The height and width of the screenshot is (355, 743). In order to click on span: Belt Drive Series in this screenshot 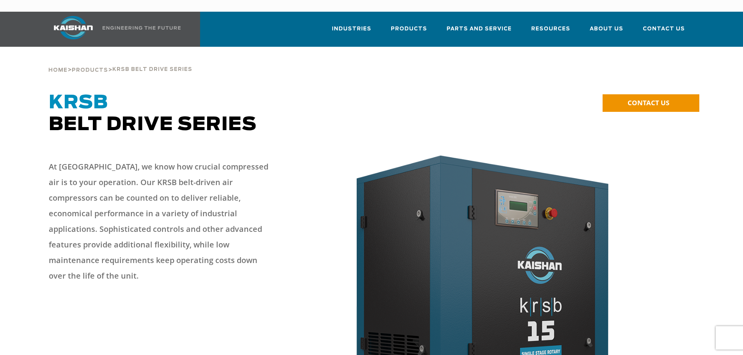, I will do `click(152, 114)`.